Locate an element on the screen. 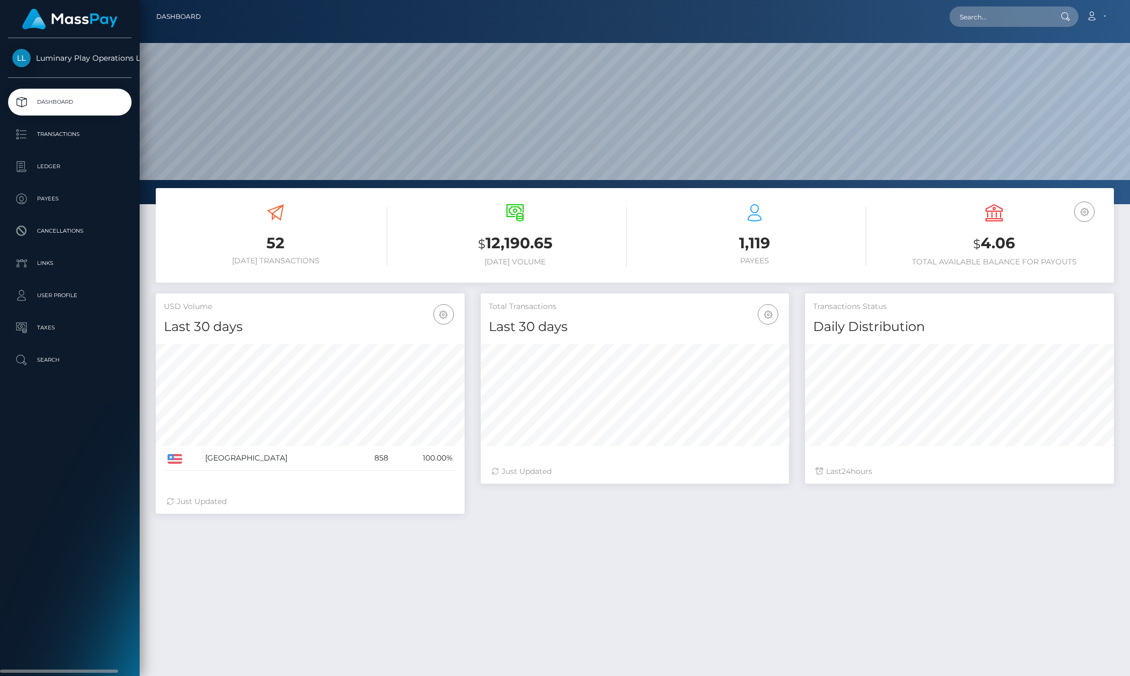 This screenshot has width=1130, height=676. a: Links is located at coordinates (70, 263).